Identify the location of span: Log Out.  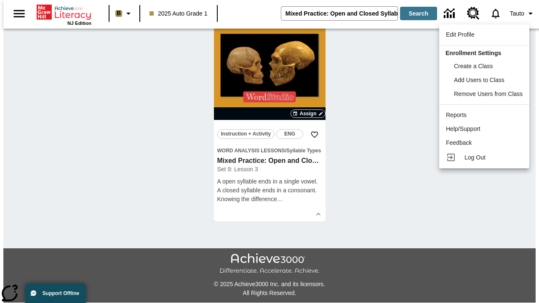
(475, 158).